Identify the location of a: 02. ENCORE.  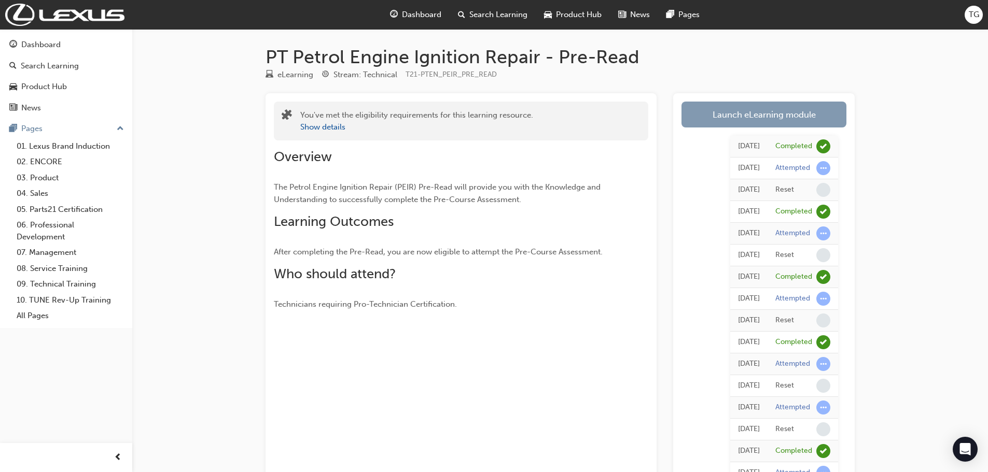
(70, 162).